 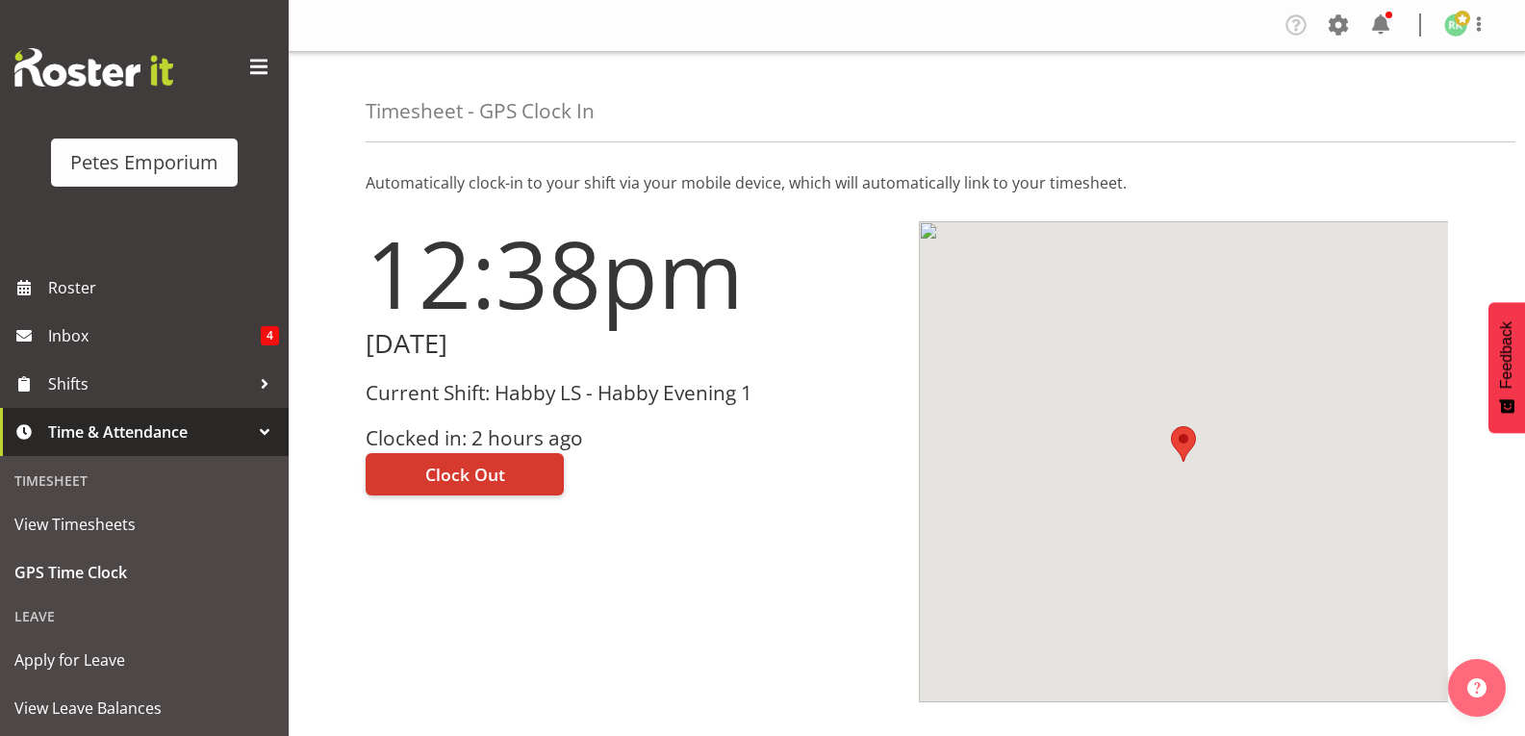 What do you see at coordinates (144, 524) in the screenshot?
I see `span: View Timesheets` at bounding box center [144, 524].